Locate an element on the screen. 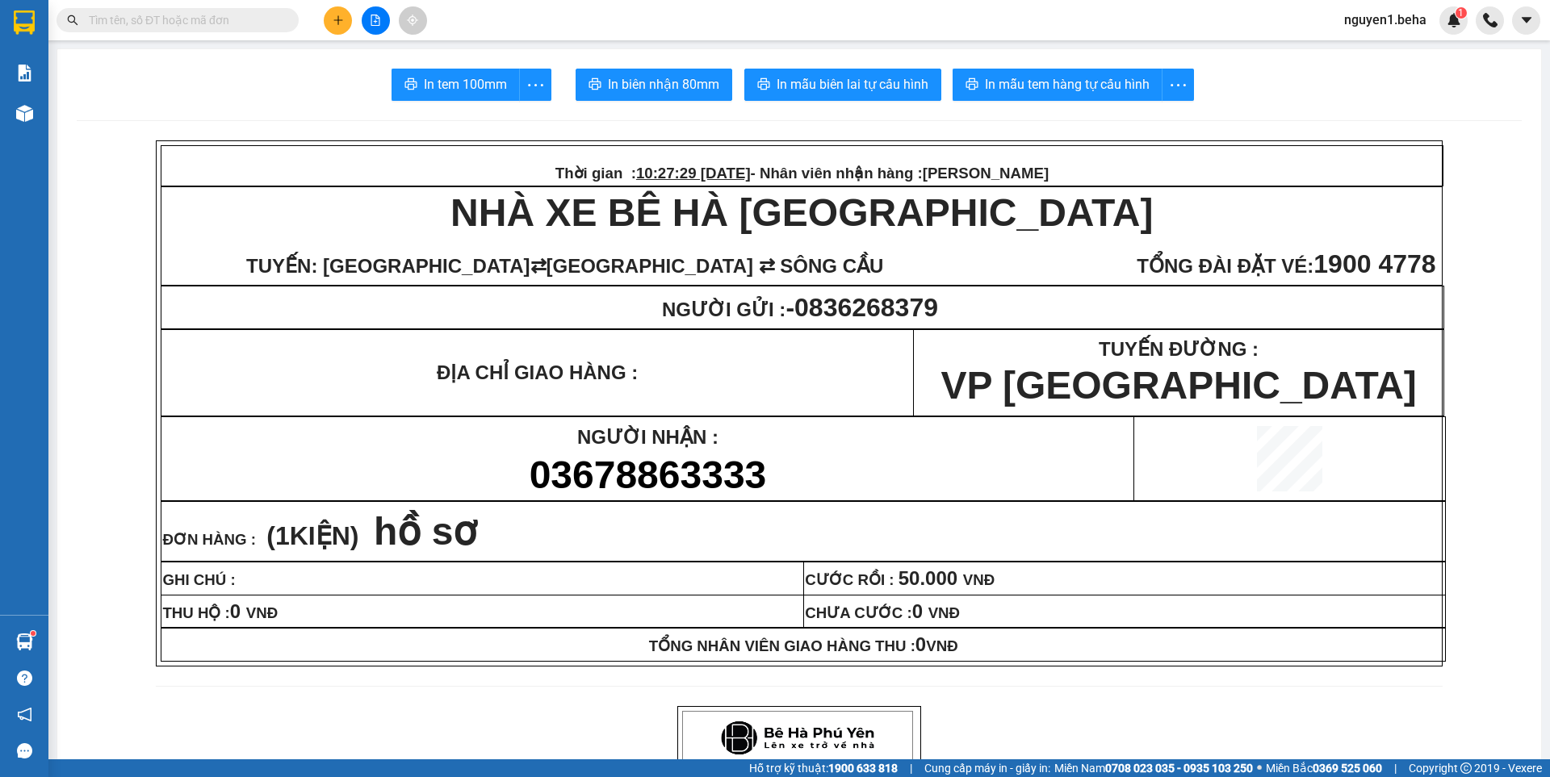  img: solution-icon is located at coordinates (24, 73).